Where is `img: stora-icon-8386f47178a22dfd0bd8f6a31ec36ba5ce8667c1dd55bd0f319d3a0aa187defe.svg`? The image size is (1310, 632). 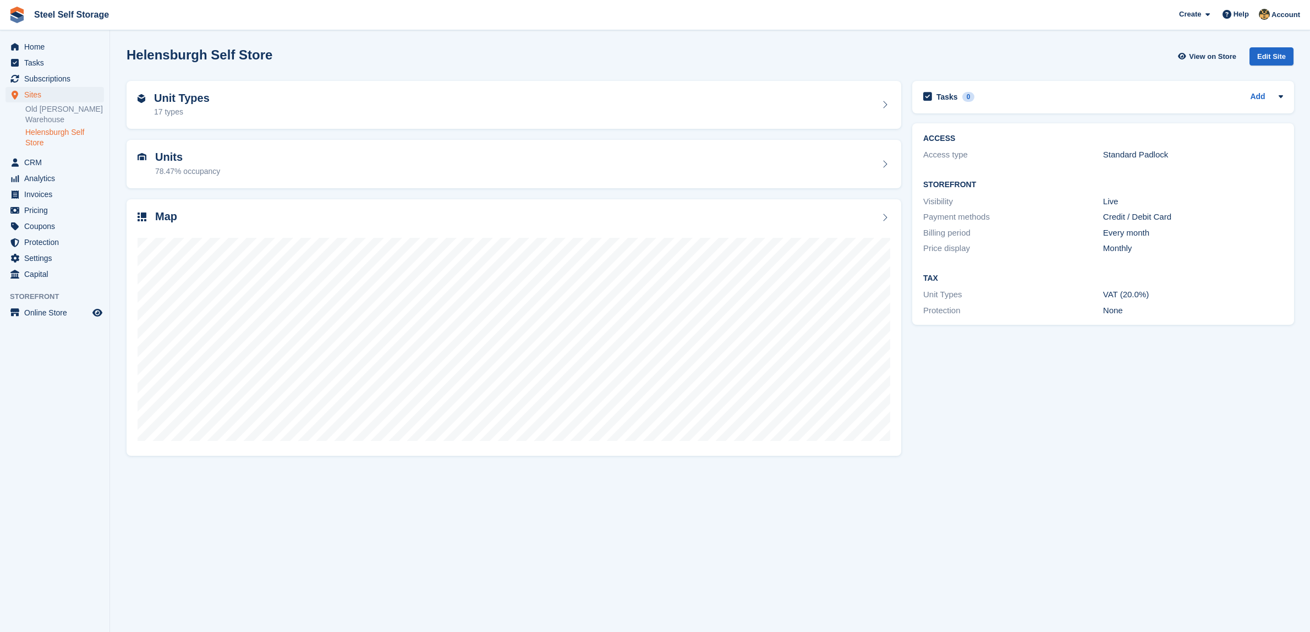 img: stora-icon-8386f47178a22dfd0bd8f6a31ec36ba5ce8667c1dd55bd0f319d3a0aa187defe.svg is located at coordinates (17, 15).